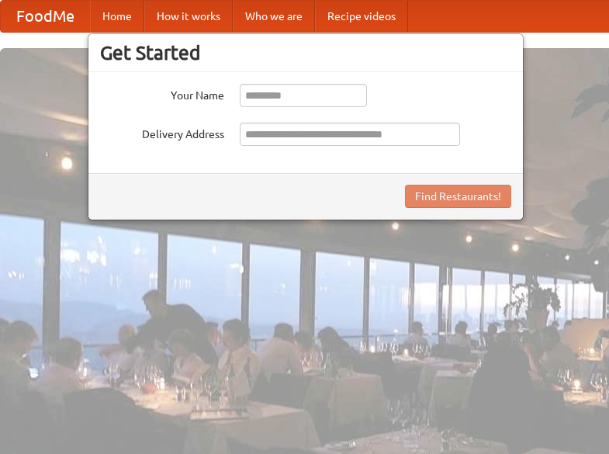 The height and width of the screenshot is (454, 609). Describe the element at coordinates (45, 16) in the screenshot. I see `a: FoodMe` at that location.